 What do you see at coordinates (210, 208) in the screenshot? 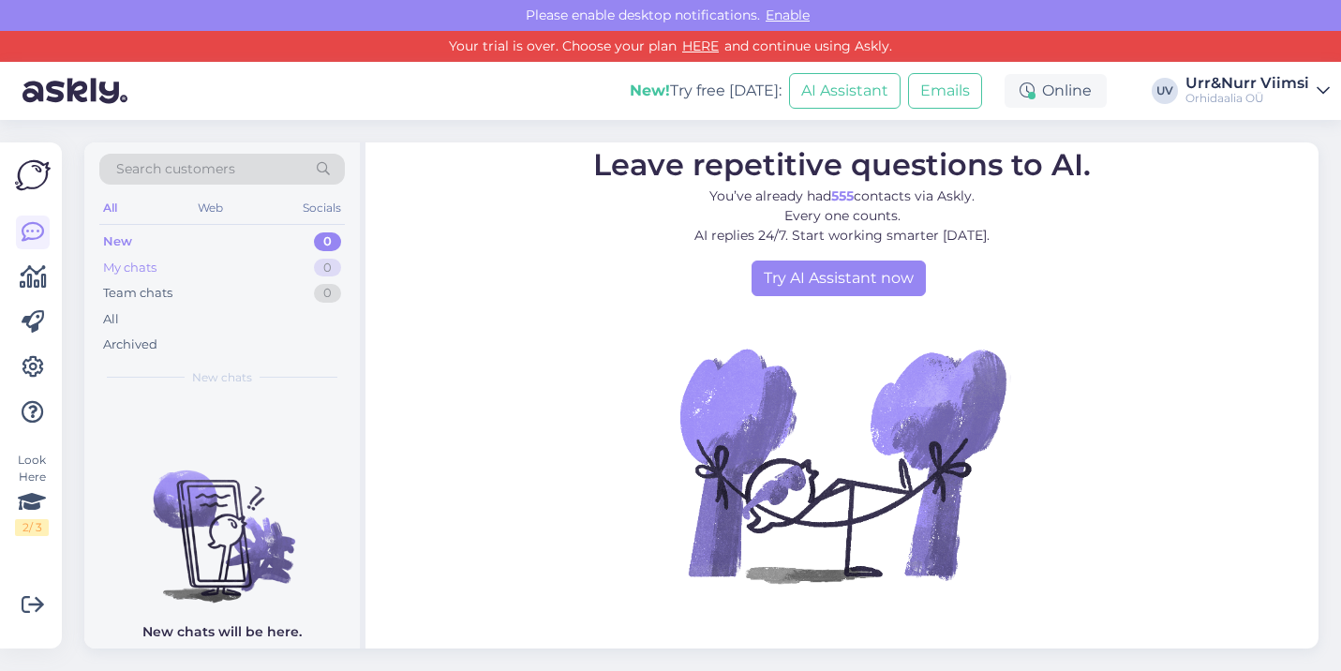
I see `div: Web` at bounding box center [210, 208].